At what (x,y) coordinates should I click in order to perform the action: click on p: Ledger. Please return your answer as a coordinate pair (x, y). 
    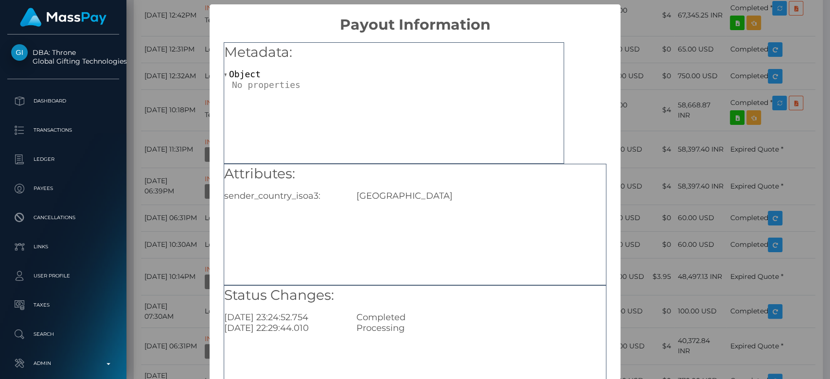
    Looking at the image, I should click on (63, 160).